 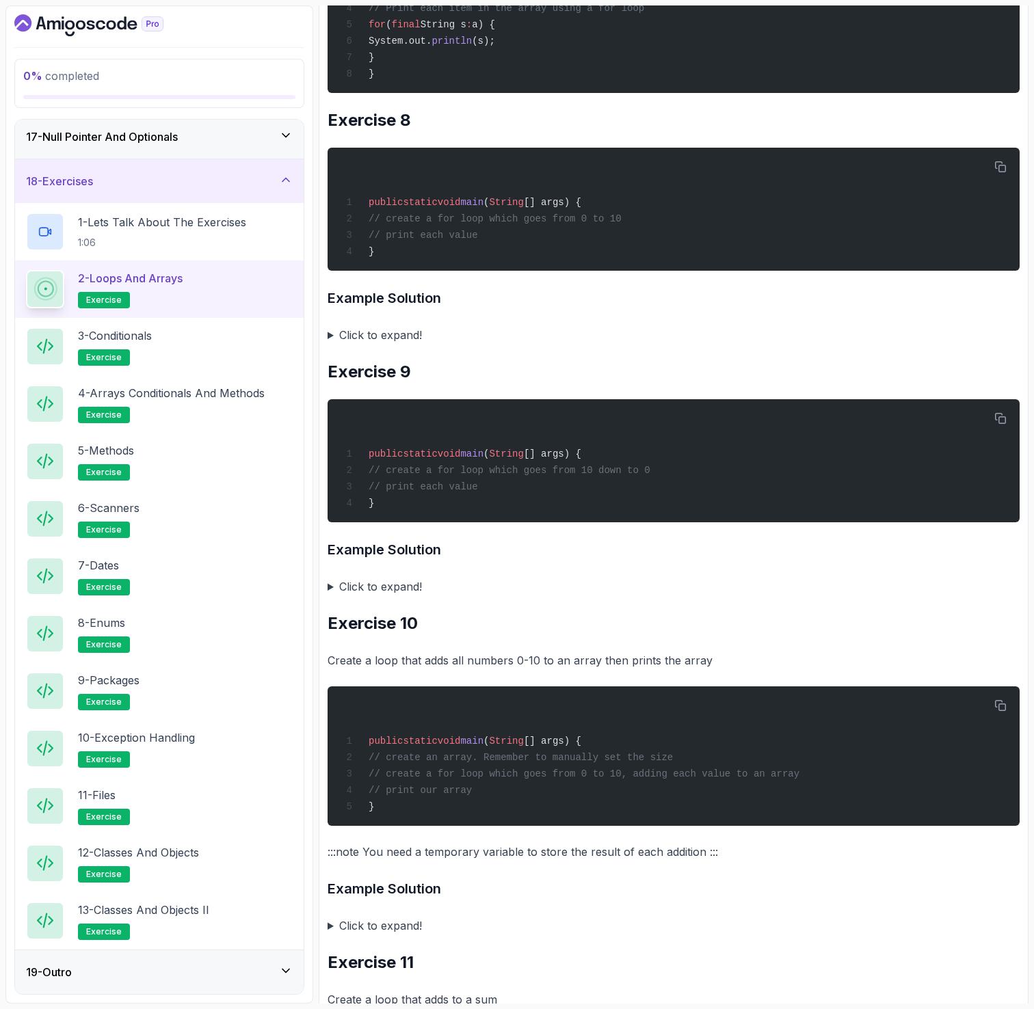 What do you see at coordinates (109, 508) in the screenshot?
I see `p: 6 - Scanners` at bounding box center [109, 508].